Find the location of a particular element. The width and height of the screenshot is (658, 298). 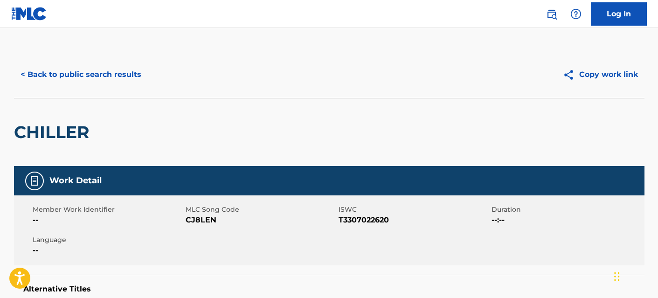

span: MLC Song Code is located at coordinates (261, 209).